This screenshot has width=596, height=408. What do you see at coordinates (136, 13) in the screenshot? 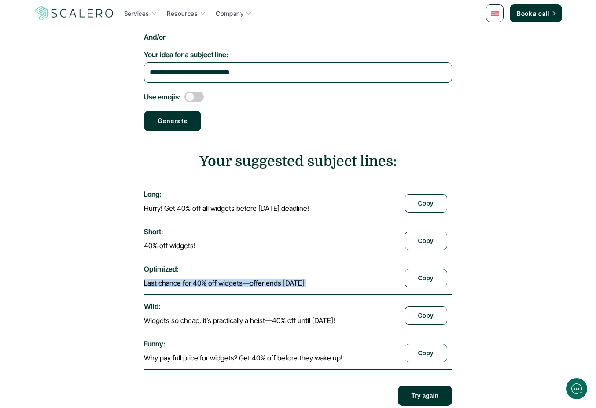
I see `p: Services` at bounding box center [136, 13].